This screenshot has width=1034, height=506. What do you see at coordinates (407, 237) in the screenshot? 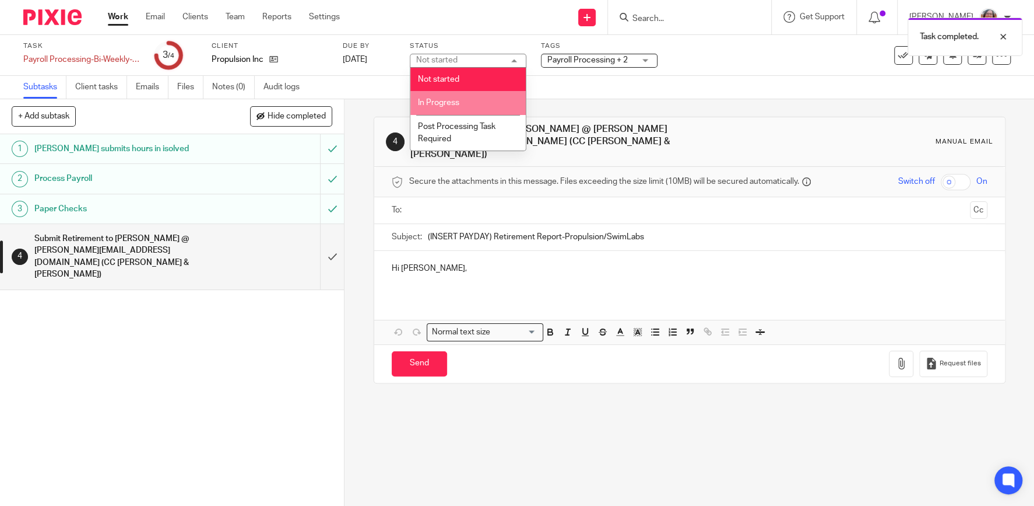
I see `label: Subject:` at bounding box center [407, 237].